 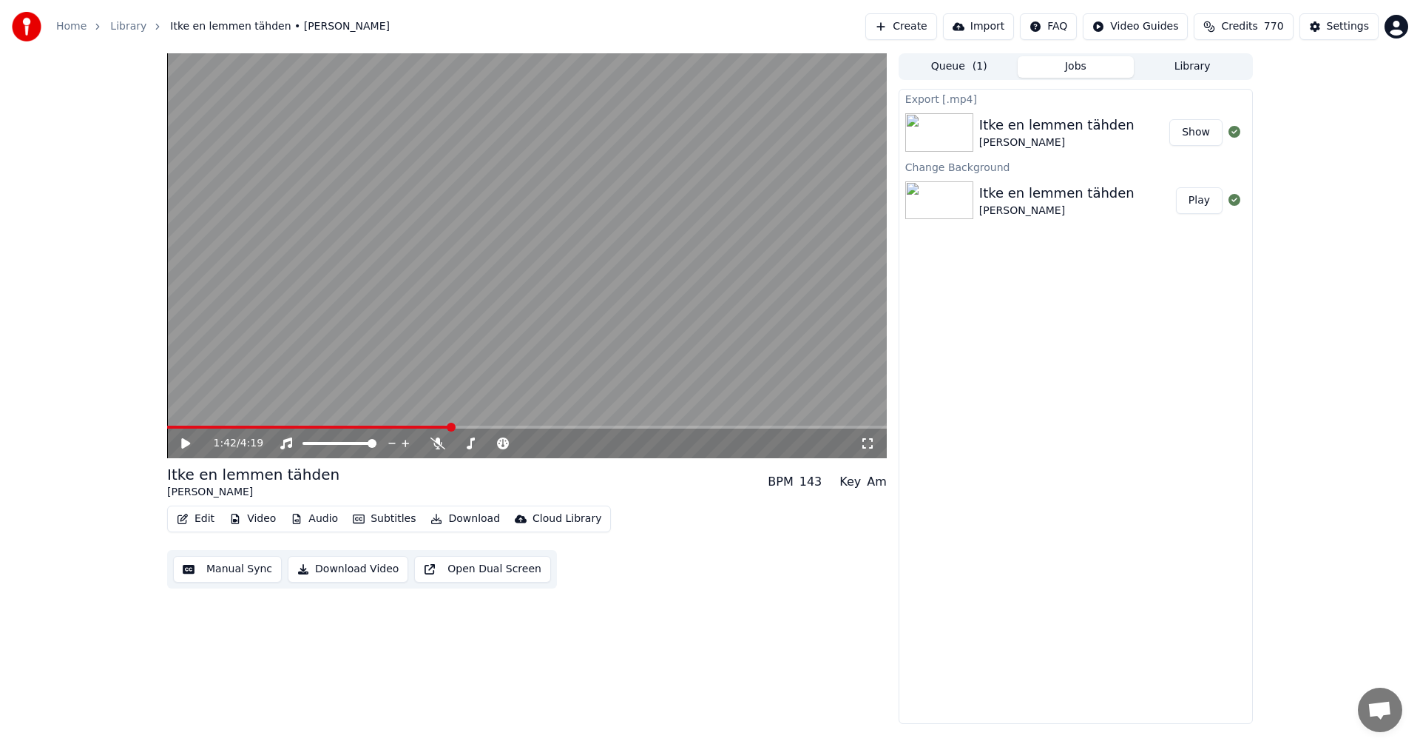 I want to click on a: Library, so click(x=128, y=27).